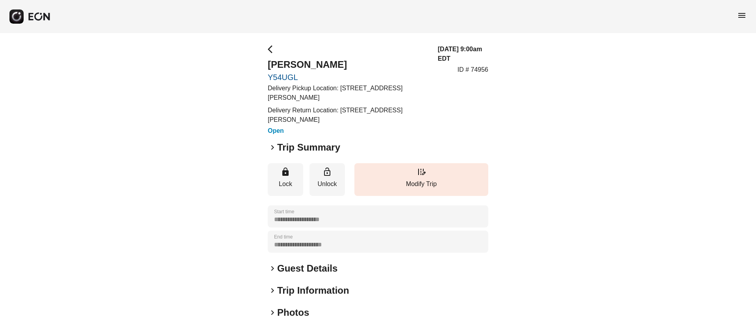 This screenshot has height=326, width=756. I want to click on p: Modify Trip, so click(422, 184).